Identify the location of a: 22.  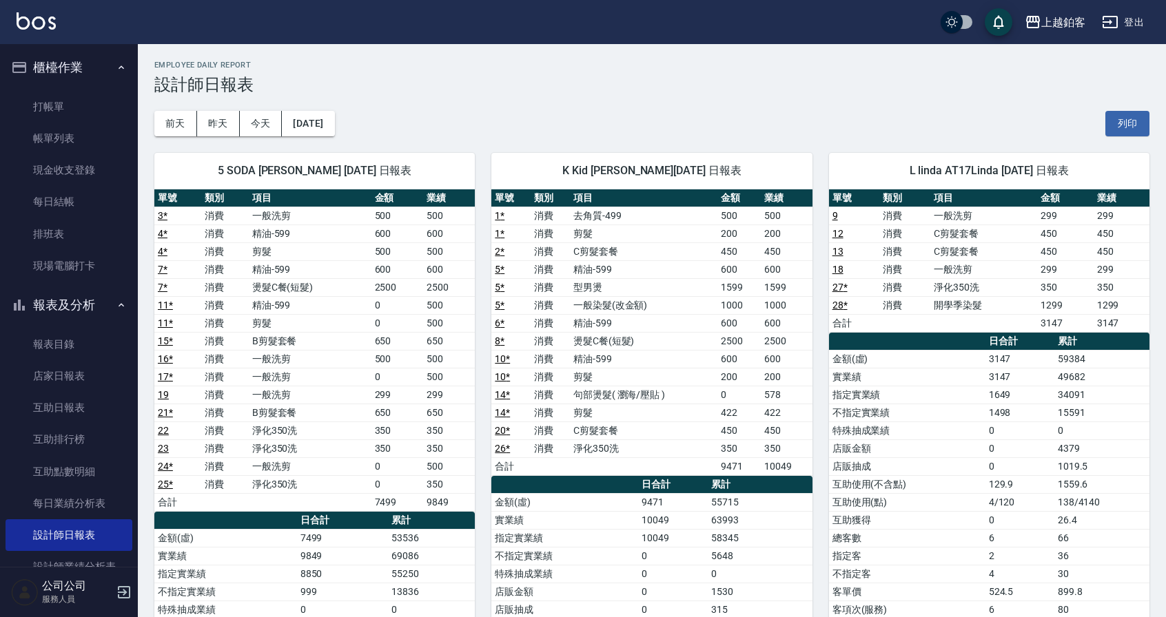
(163, 431).